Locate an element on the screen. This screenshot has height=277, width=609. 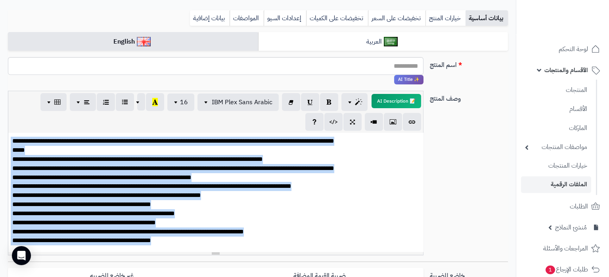
label: اسم المنتج is located at coordinates (468, 63).